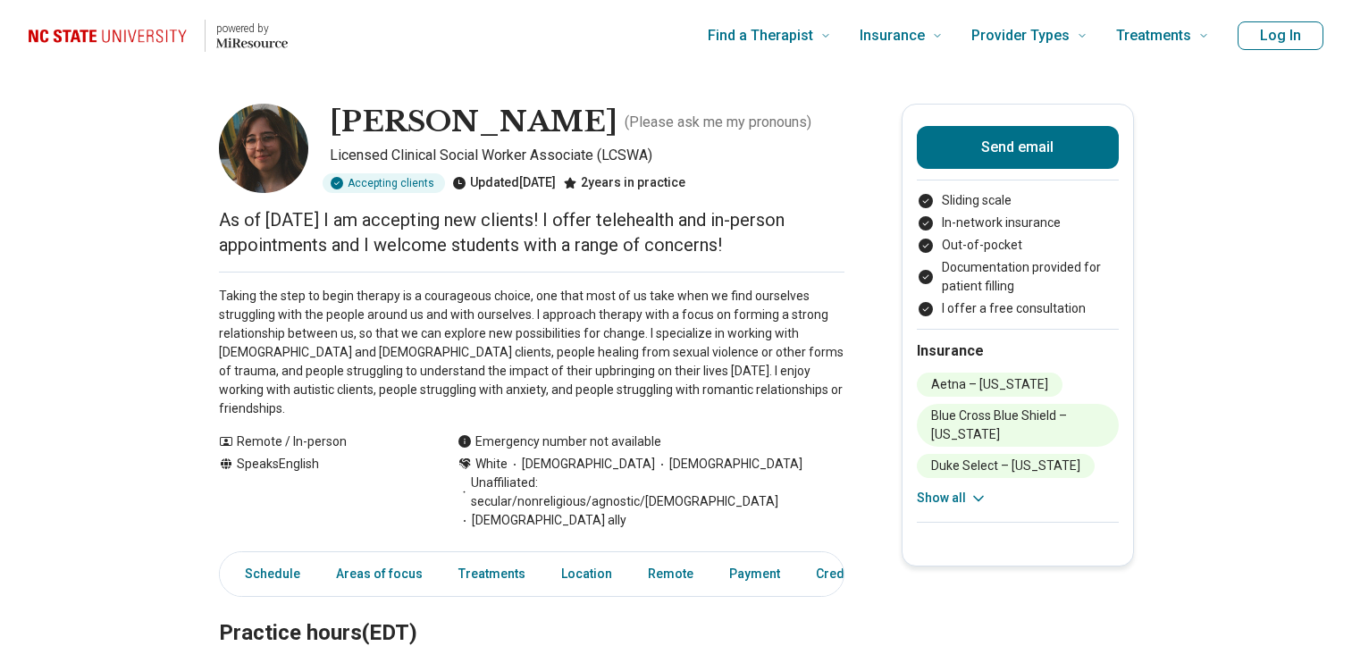 Image resolution: width=1352 pixels, height=646 pixels. I want to click on button: Send email, so click(1018, 147).